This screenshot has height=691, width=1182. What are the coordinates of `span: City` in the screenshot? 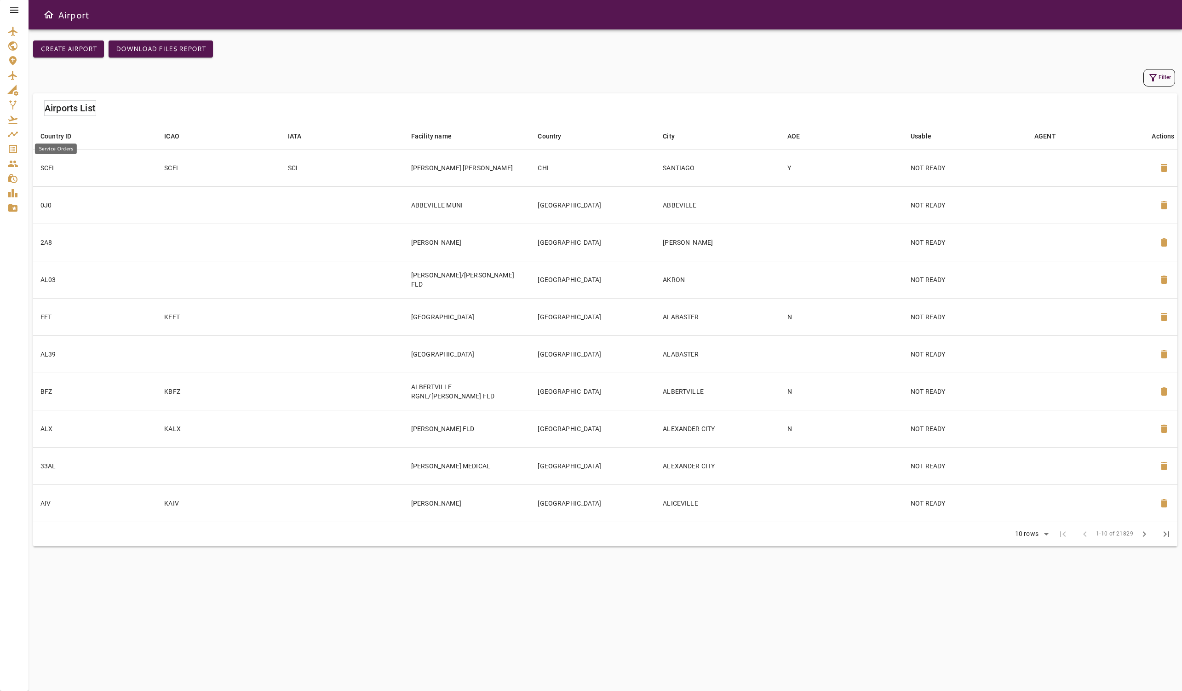 It's located at (675, 136).